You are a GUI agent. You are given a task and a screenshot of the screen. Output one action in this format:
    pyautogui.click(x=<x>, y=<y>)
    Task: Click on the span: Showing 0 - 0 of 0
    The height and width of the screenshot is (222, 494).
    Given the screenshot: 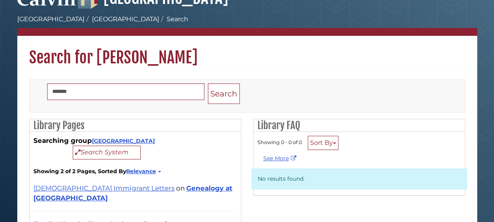 What is the action you would take?
    pyautogui.click(x=280, y=142)
    